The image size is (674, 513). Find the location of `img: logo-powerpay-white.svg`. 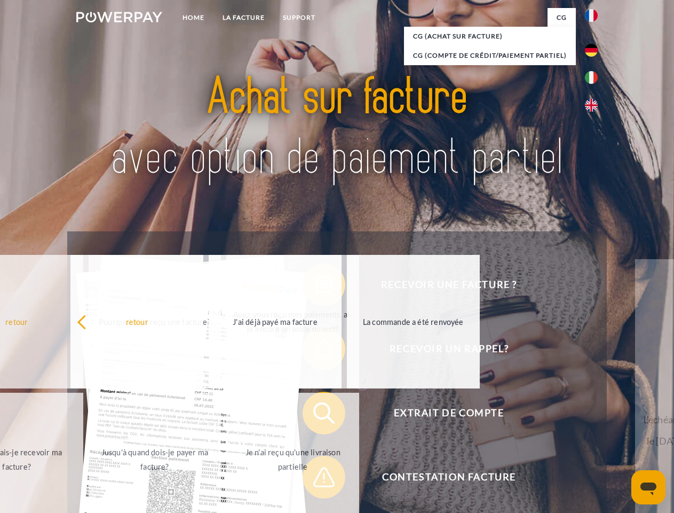

img: logo-powerpay-white.svg is located at coordinates (119, 17).